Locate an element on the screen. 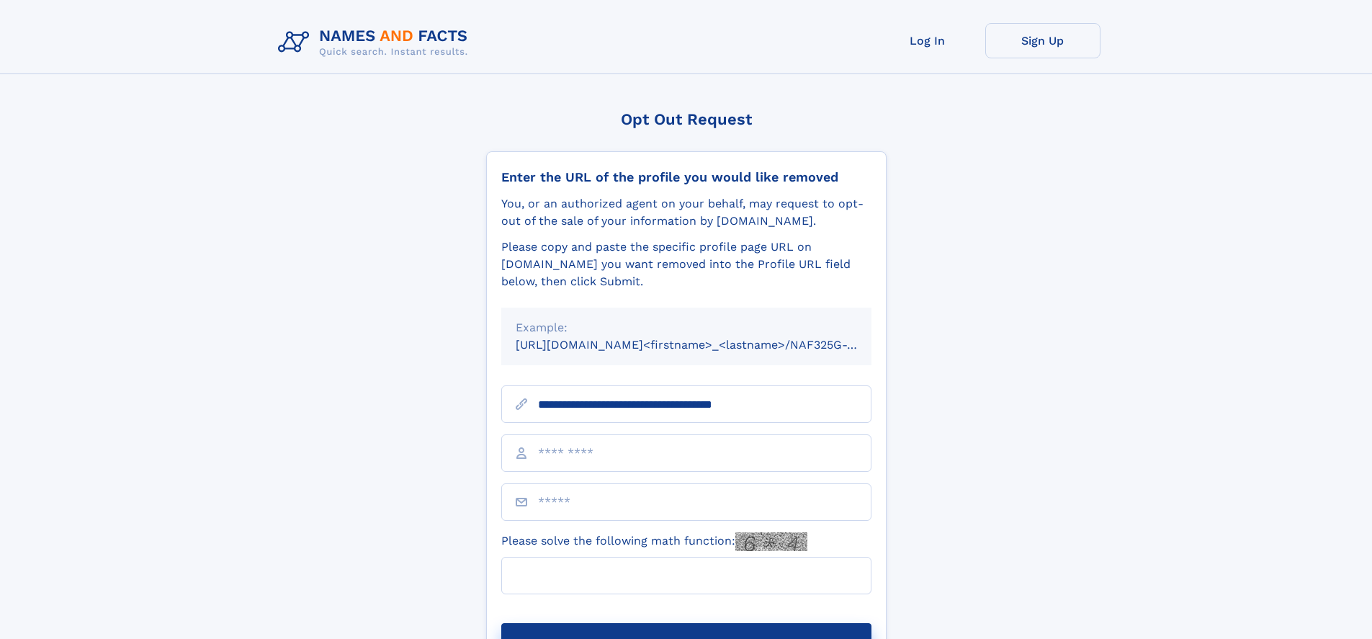 The height and width of the screenshot is (639, 1372). div: Enter the URL of the profile you would like removed is located at coordinates (687, 177).